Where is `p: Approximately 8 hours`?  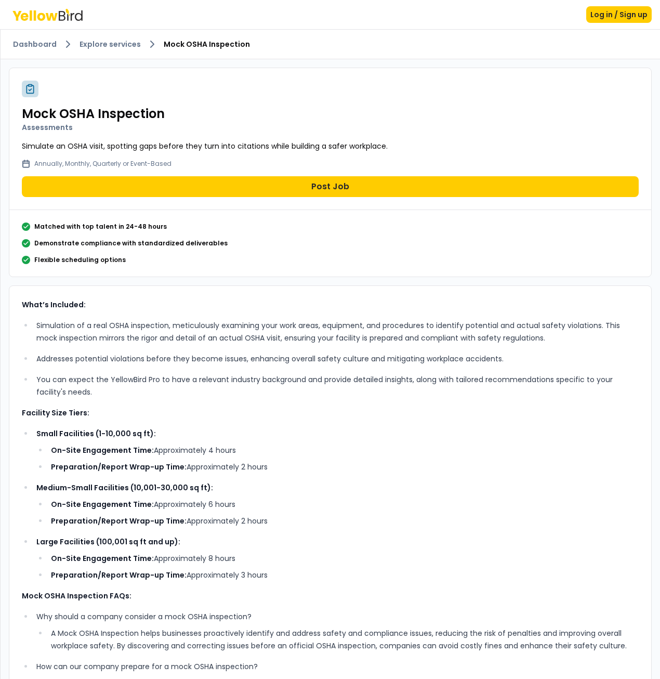 p: Approximately 8 hours is located at coordinates (345, 558).